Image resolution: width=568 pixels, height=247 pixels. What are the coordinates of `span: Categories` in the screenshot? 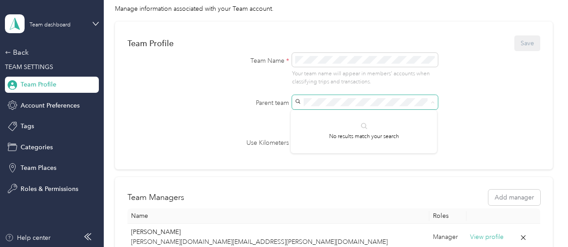 It's located at (37, 147).